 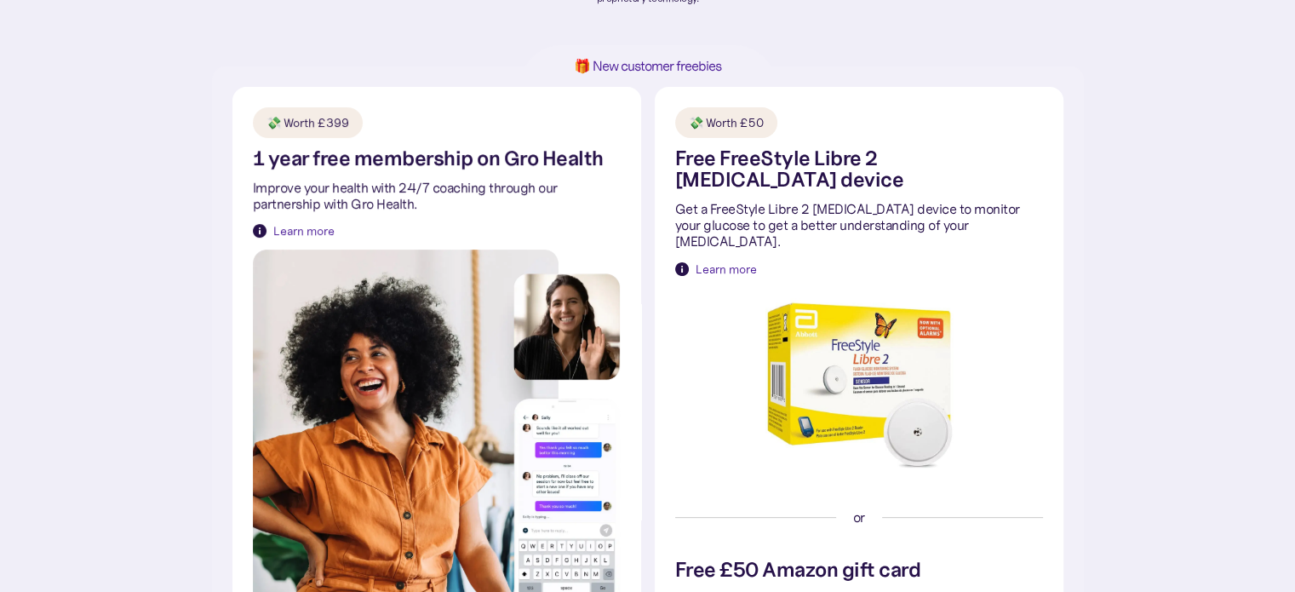 I want to click on div: 💸 Worth £399, so click(x=307, y=123).